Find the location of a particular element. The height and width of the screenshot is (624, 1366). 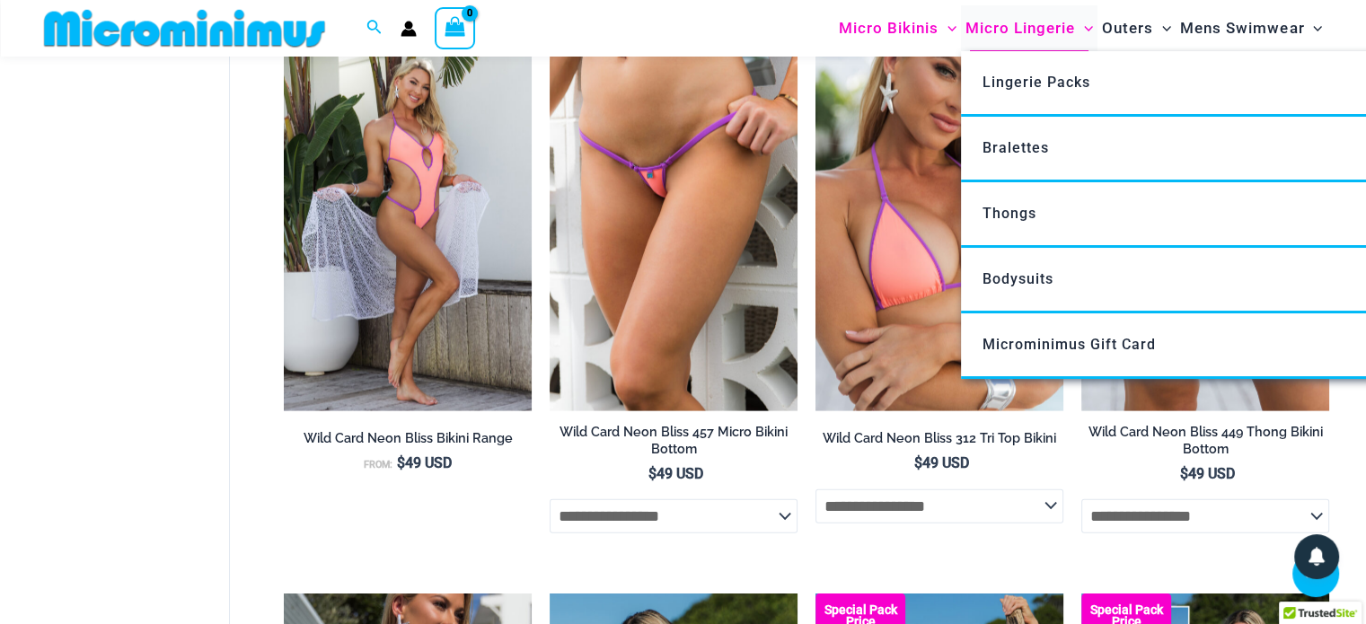

span: From: is located at coordinates (378, 464).